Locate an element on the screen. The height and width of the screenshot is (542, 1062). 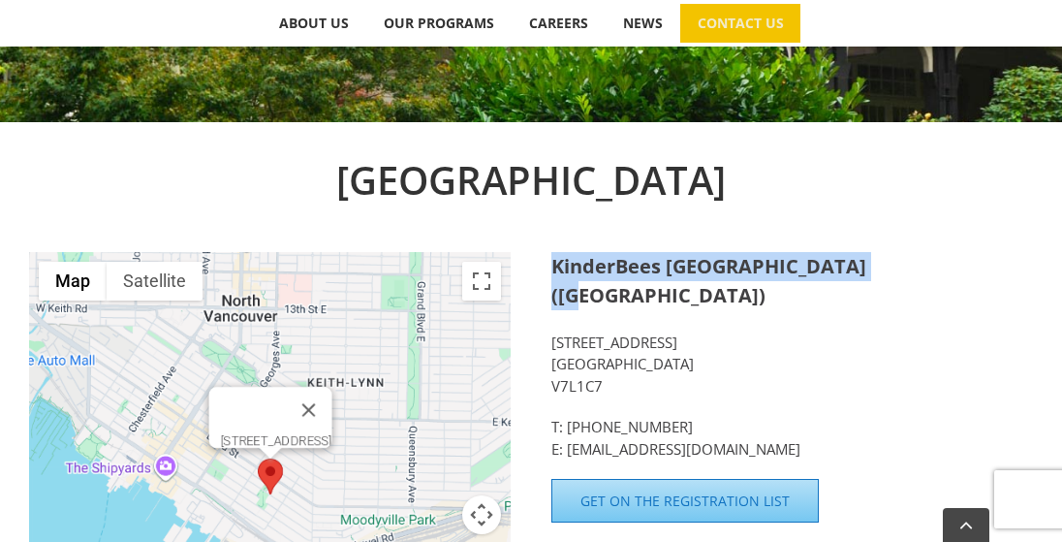
a: NEWS is located at coordinates (643, 23).